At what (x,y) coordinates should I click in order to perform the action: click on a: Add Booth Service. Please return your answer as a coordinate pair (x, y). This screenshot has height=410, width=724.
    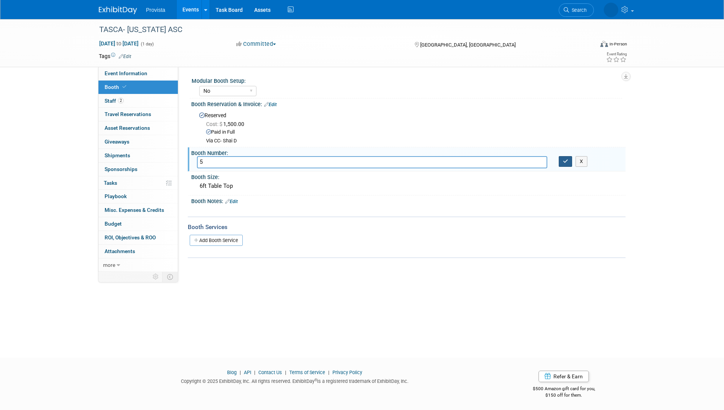
    Looking at the image, I should click on (216, 240).